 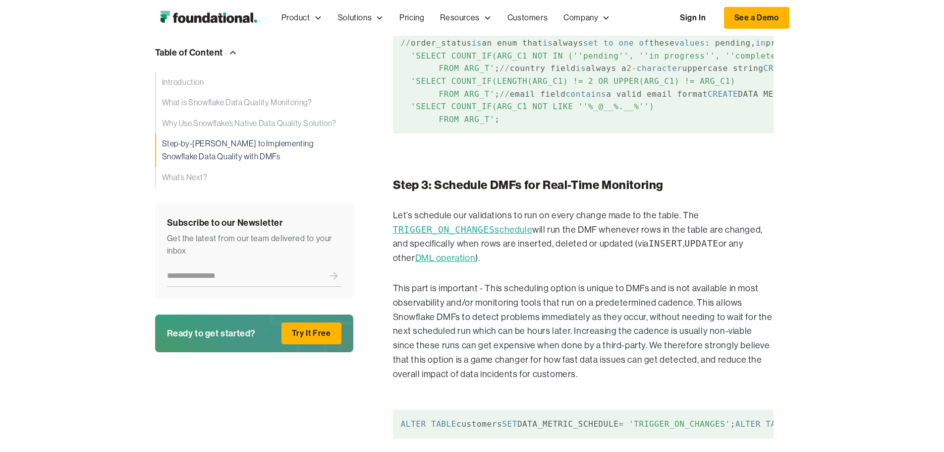 What do you see at coordinates (538, 113) in the screenshot?
I see `span: 'SELECT COUNT_IF(ARG_C1 NOT LIKE ''%_@__%.__%'') FROM ARG_T'` at bounding box center [538, 113].